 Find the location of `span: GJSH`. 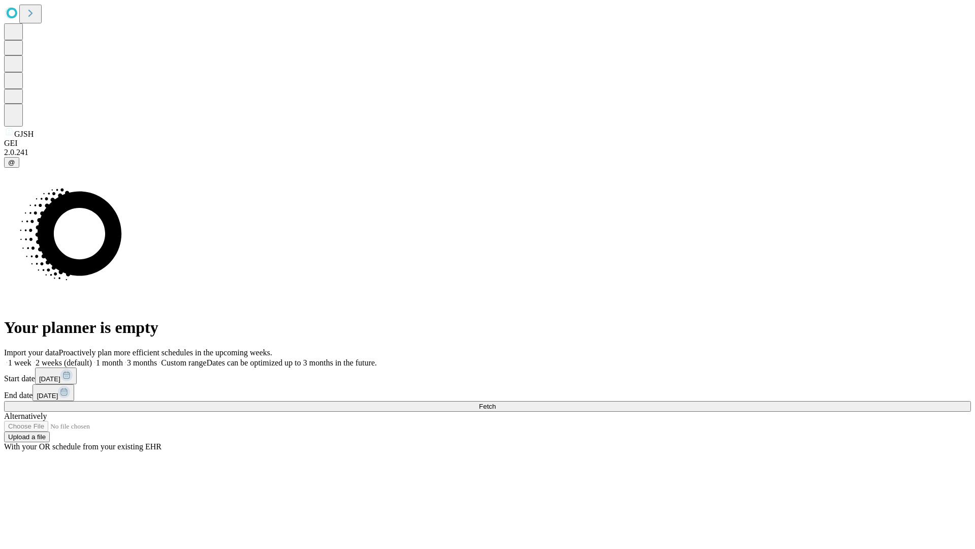

span: GJSH is located at coordinates (24, 134).